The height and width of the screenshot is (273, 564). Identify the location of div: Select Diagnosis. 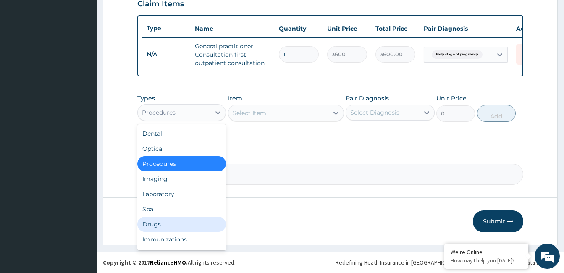
(374, 112).